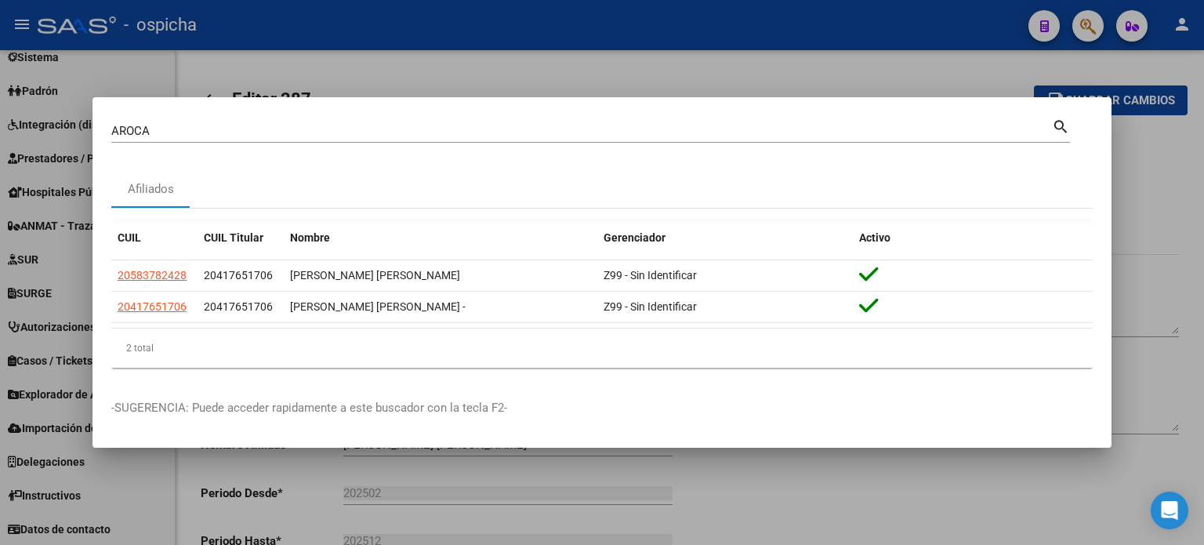 This screenshot has height=545, width=1204. I want to click on mat-icon: search, so click(1061, 125).